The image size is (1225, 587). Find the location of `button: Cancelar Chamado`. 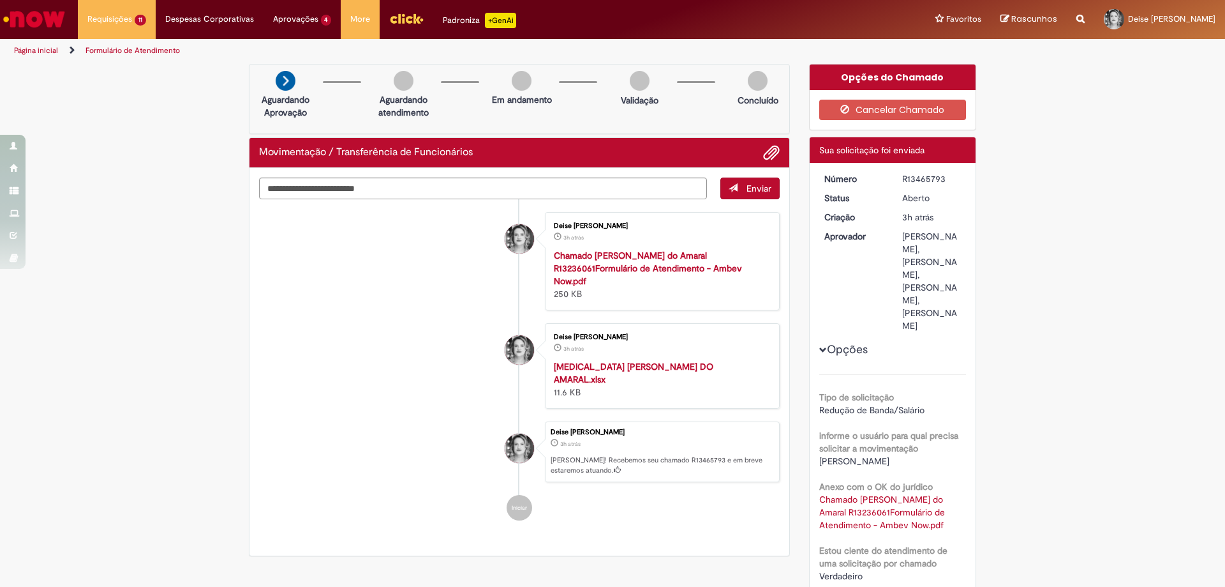

button: Cancelar Chamado is located at coordinates (893, 110).